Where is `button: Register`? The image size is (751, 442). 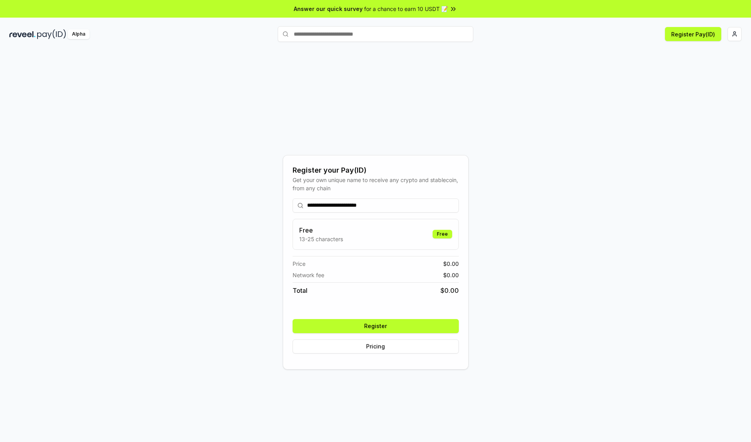
button: Register is located at coordinates (376, 326).